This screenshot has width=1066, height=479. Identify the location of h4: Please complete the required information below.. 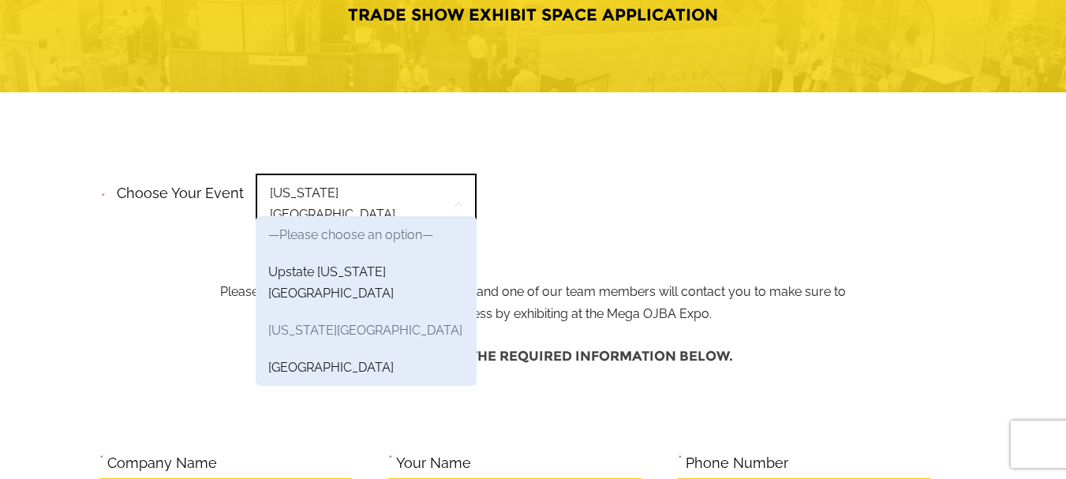
(533, 356).